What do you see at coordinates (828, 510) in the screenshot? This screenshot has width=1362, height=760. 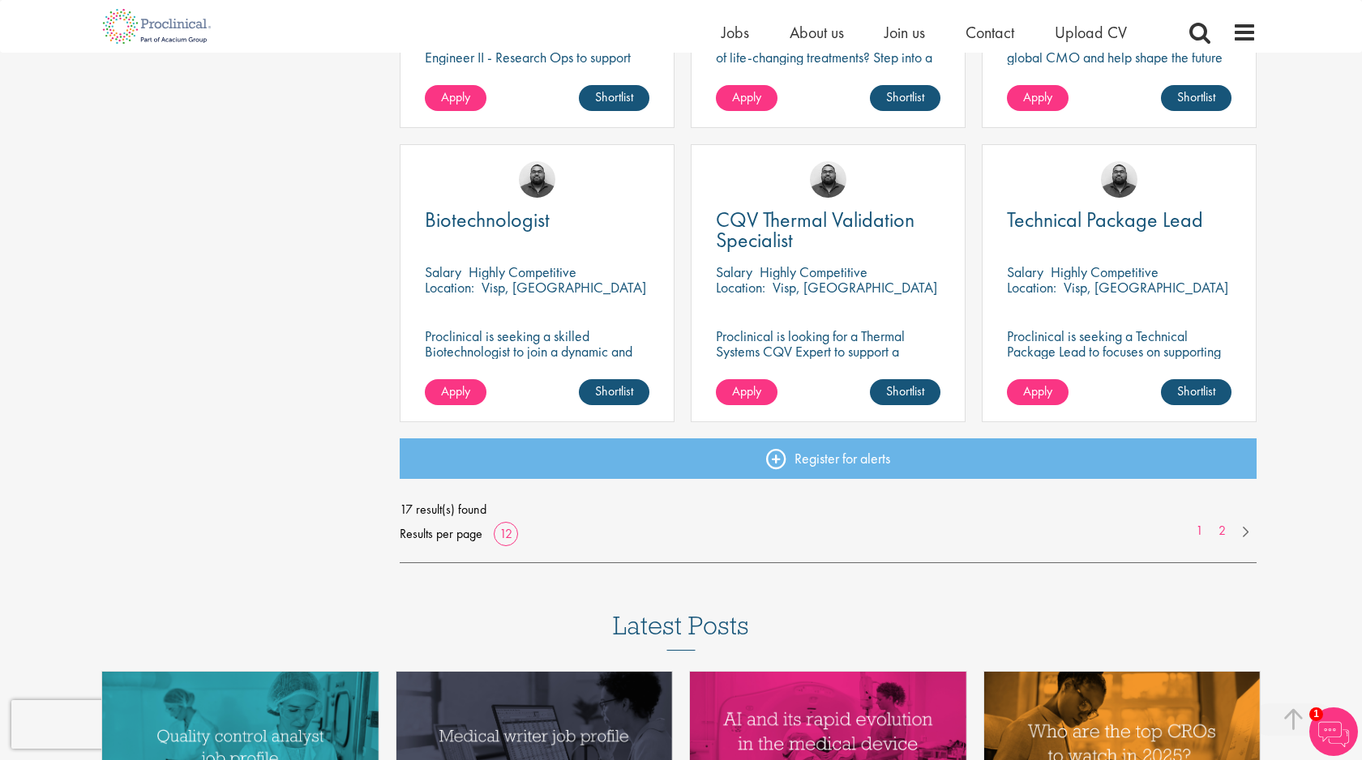 I see `span: 17 result(s) found` at bounding box center [828, 510].